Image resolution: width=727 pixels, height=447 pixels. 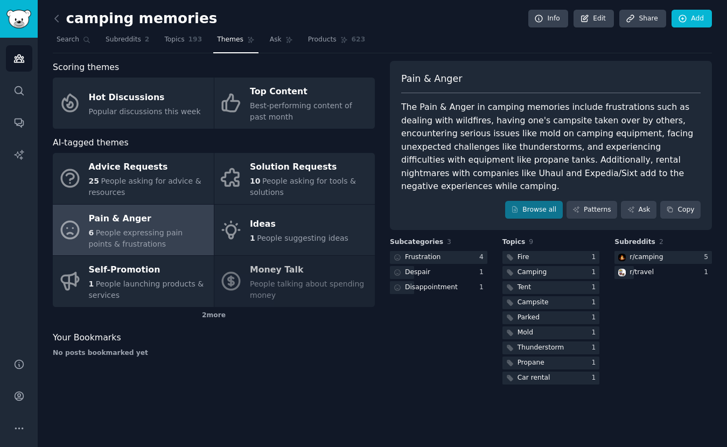 I want to click on a: Ask, so click(x=639, y=210).